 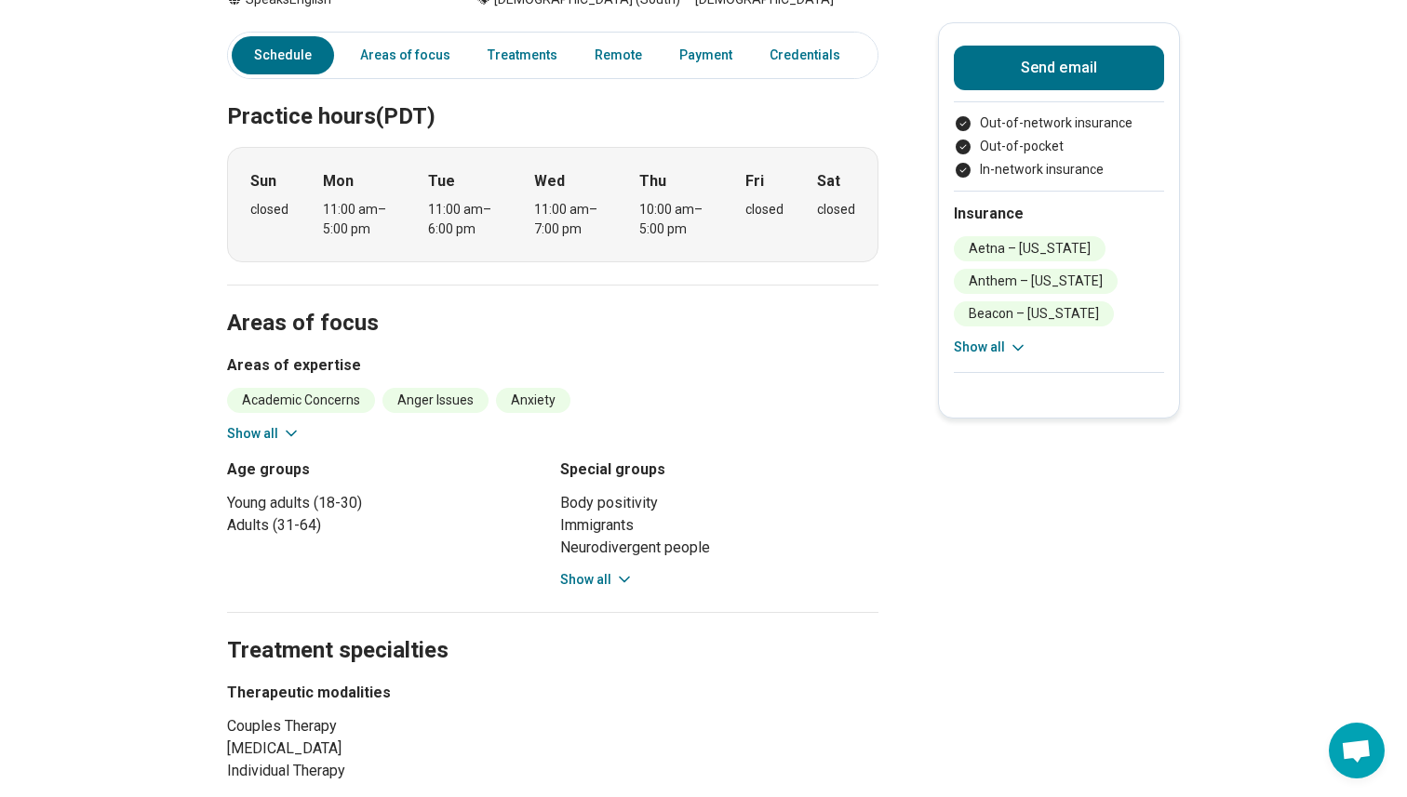 I want to click on strong: Sat, so click(x=828, y=181).